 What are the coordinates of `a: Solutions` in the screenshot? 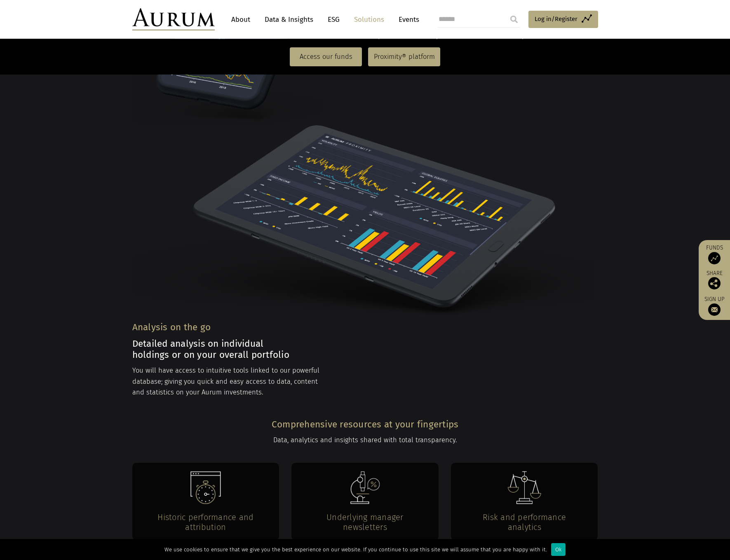 It's located at (369, 19).